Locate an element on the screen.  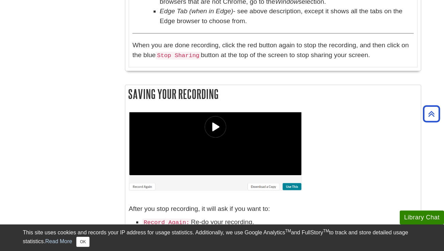
button: Library Chat is located at coordinates (422, 217).